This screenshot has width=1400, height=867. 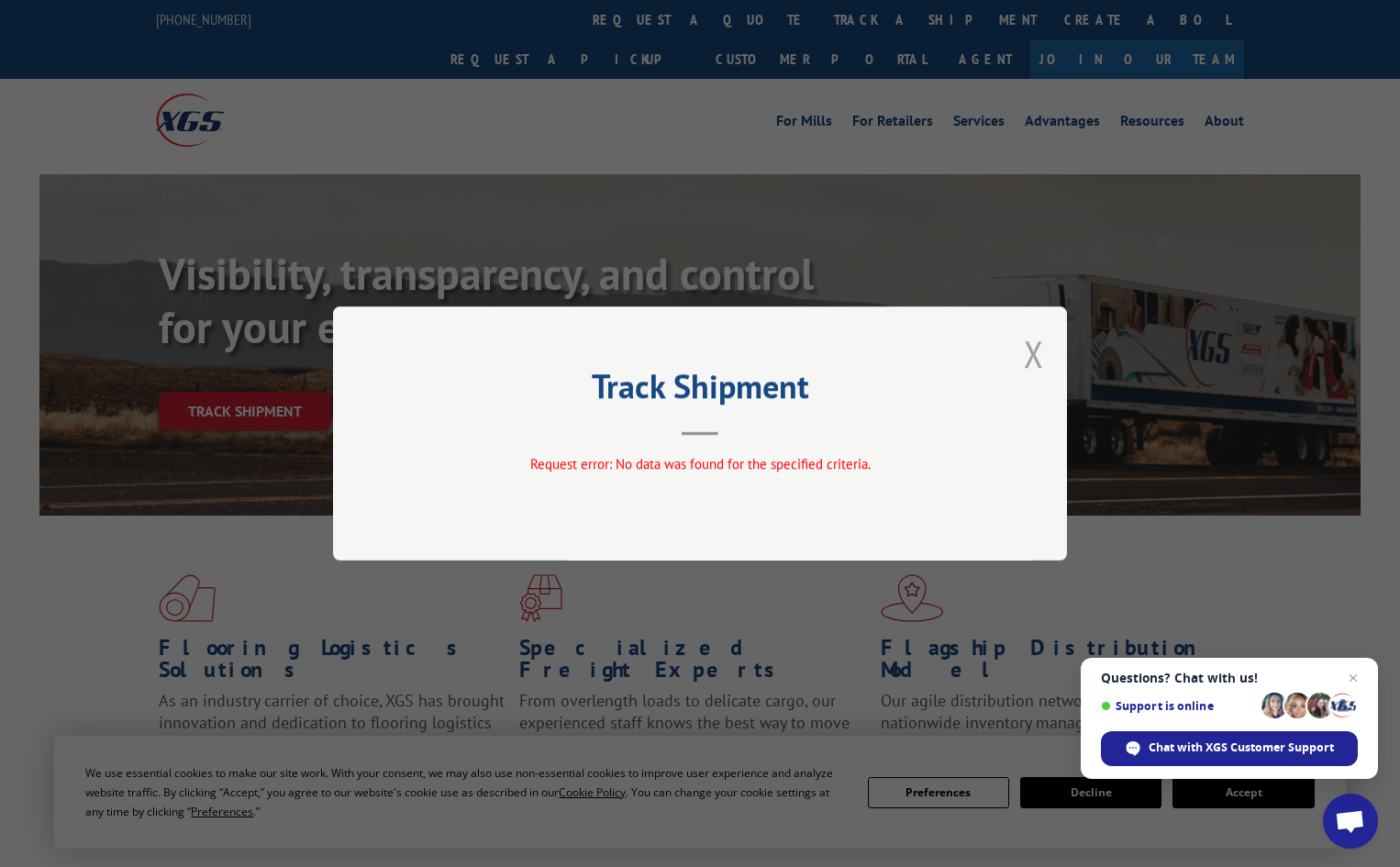 I want to click on h2: Track Shipment, so click(x=700, y=391).